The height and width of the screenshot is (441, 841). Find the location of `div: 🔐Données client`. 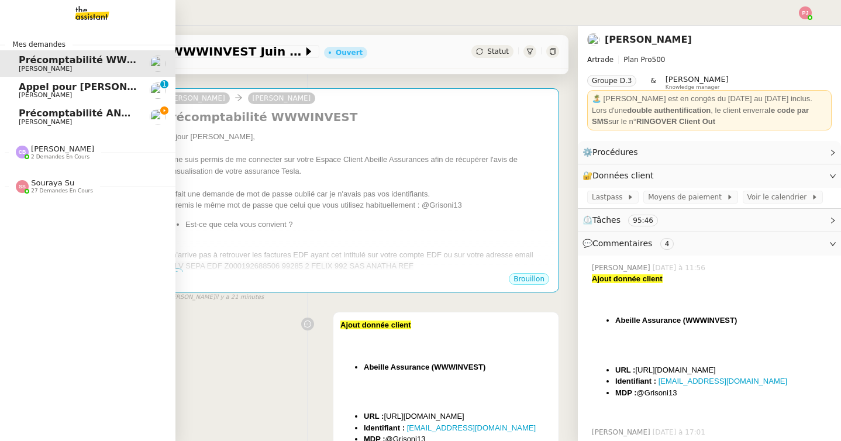

div: 🔐Données client is located at coordinates (709, 175).